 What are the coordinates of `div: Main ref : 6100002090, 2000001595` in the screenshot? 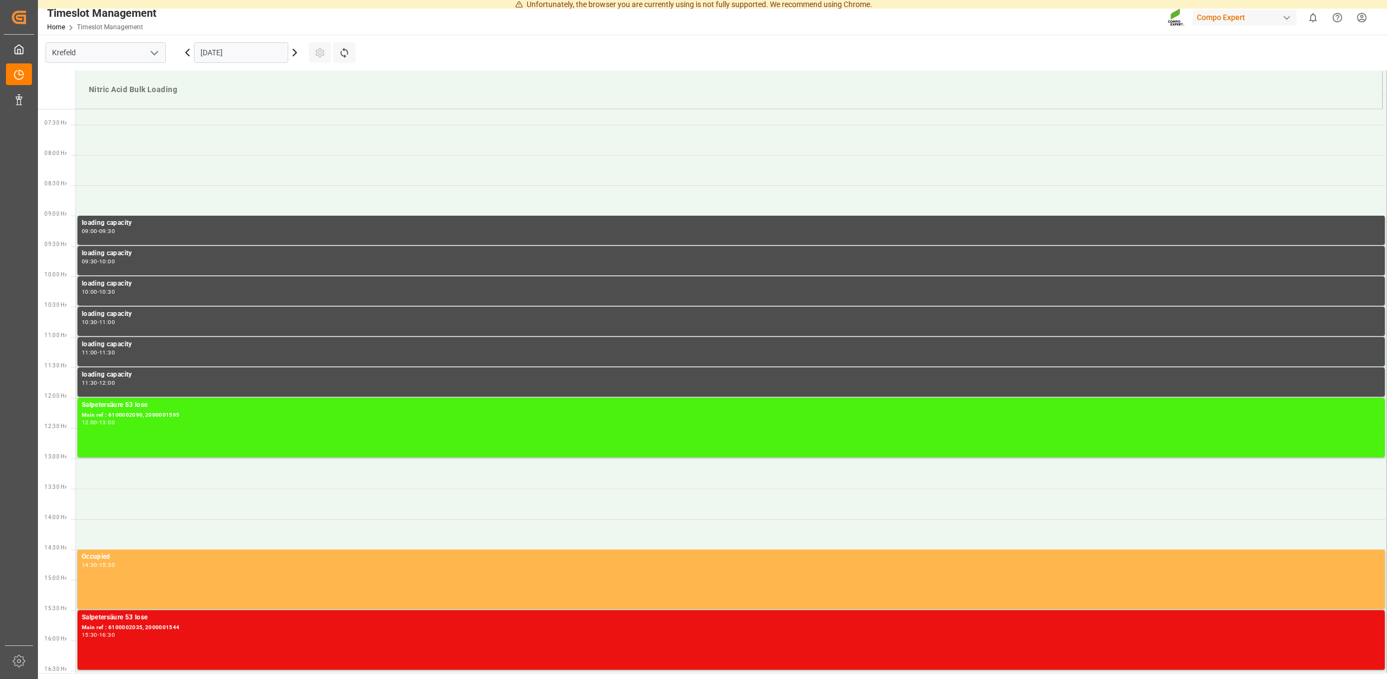 It's located at (731, 415).